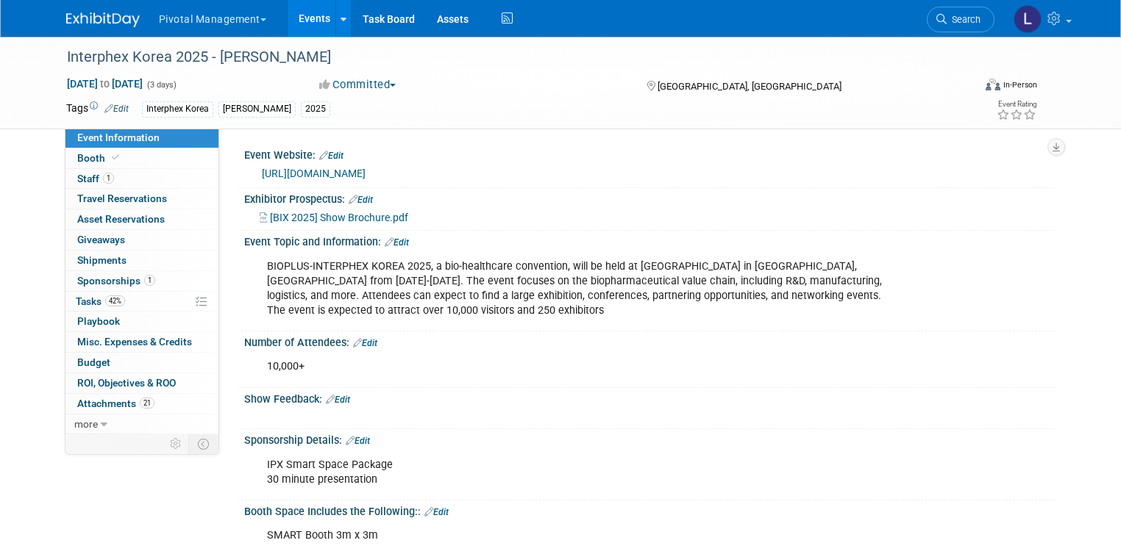 Image resolution: width=1121 pixels, height=554 pixels. What do you see at coordinates (649, 341) in the screenshot?
I see `div: Number of Attendees:` at bounding box center [649, 341].